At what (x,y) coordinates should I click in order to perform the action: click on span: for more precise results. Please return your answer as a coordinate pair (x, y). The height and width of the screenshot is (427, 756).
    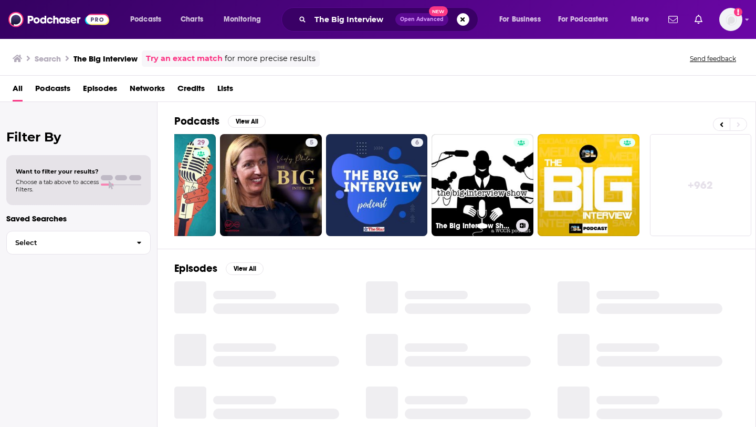
    Looking at the image, I should click on (270, 58).